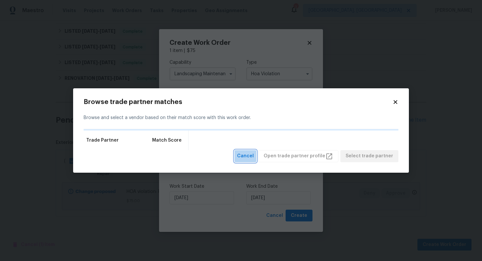 The width and height of the screenshot is (482, 261). What do you see at coordinates (238, 102) in the screenshot?
I see `h2: Browse trade partner matches` at bounding box center [238, 102].